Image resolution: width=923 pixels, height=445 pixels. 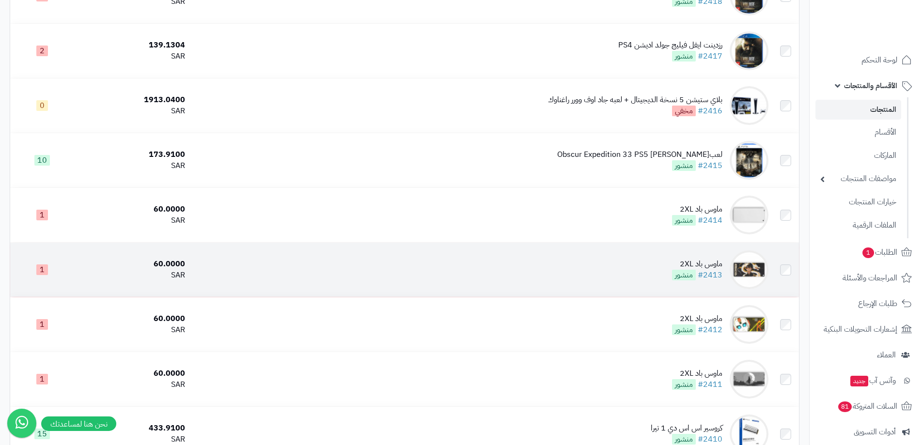 What do you see at coordinates (866, 432) in the screenshot?
I see `a: أدوات التسويق` at bounding box center [866, 432].